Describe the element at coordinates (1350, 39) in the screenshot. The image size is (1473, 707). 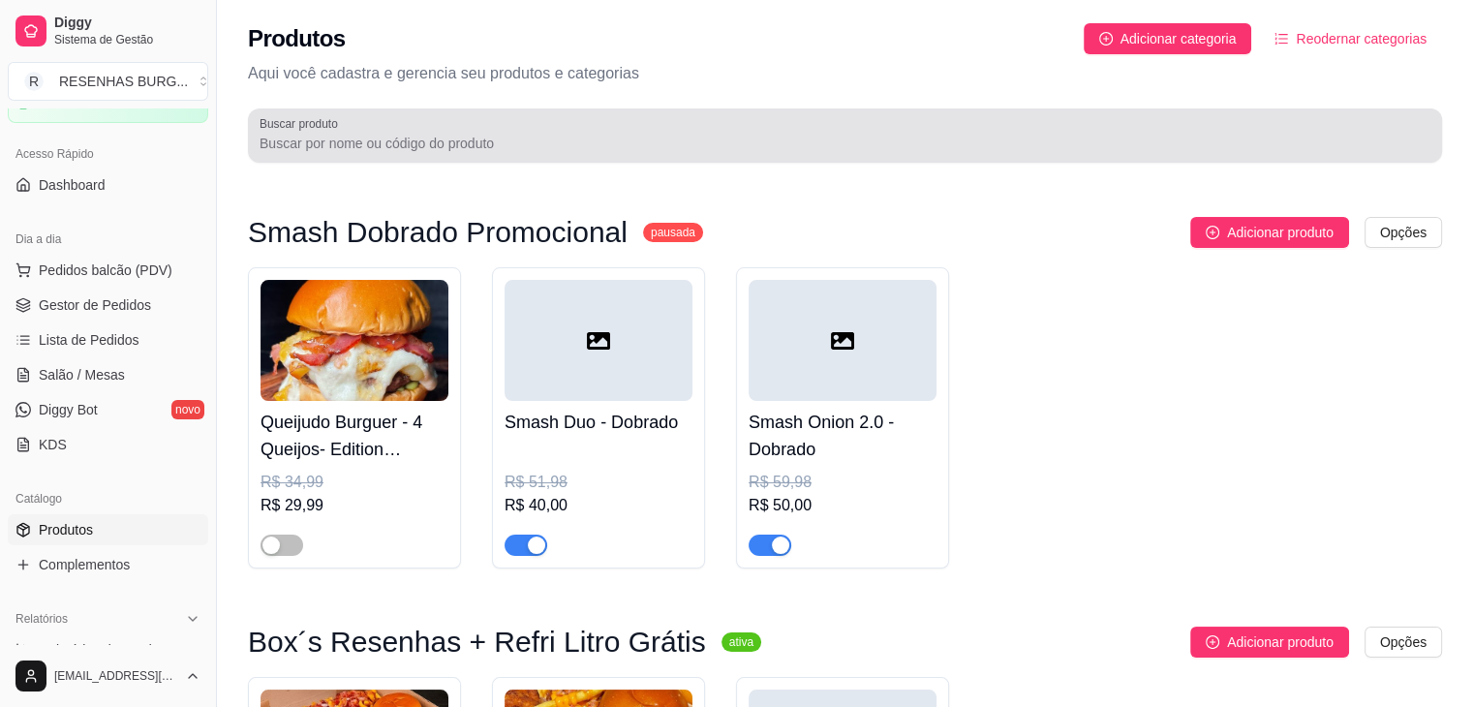
I see `button: Reodernar categorias` at that location.